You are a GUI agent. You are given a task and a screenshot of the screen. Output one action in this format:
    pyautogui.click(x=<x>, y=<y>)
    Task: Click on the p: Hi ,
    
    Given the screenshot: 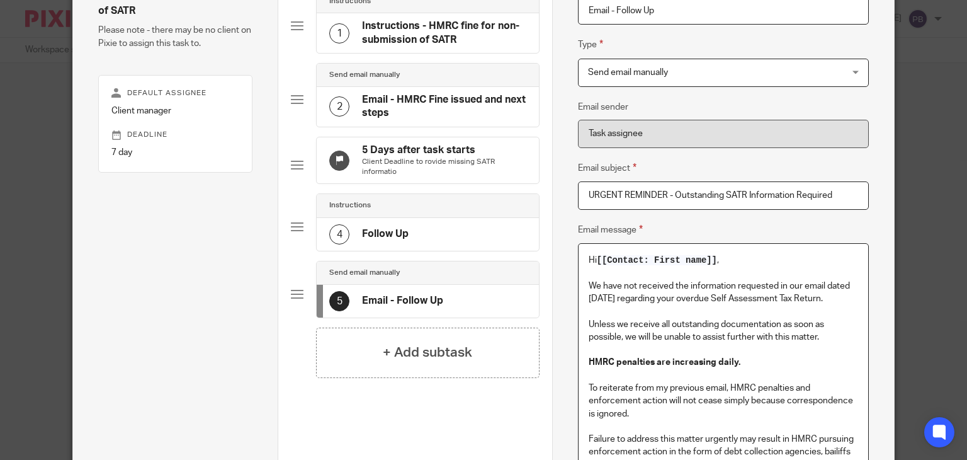 What is the action you would take?
    pyautogui.click(x=723, y=260)
    